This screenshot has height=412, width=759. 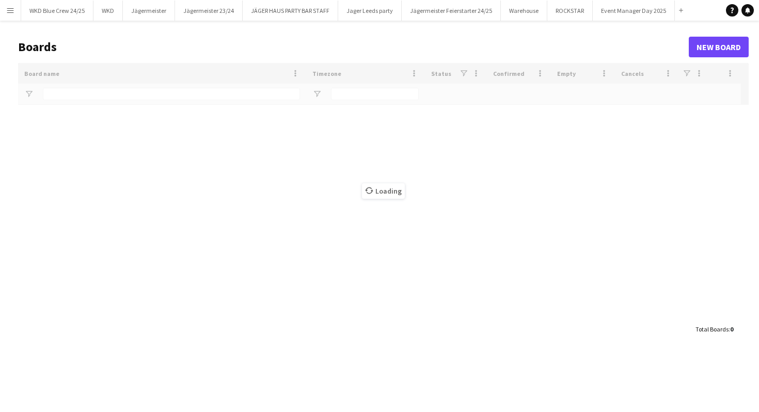 What do you see at coordinates (108, 10) in the screenshot?
I see `button: WKD` at bounding box center [108, 10].